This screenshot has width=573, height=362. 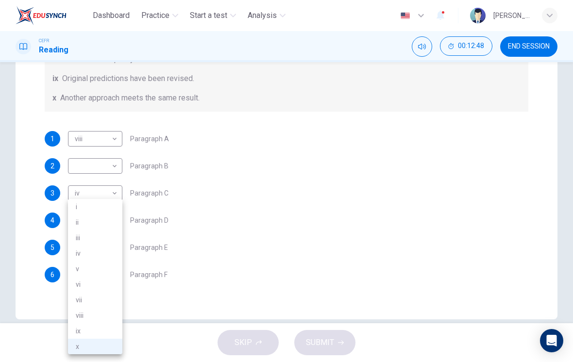 What do you see at coordinates (95, 331) in the screenshot?
I see `li: ix` at bounding box center [95, 331].